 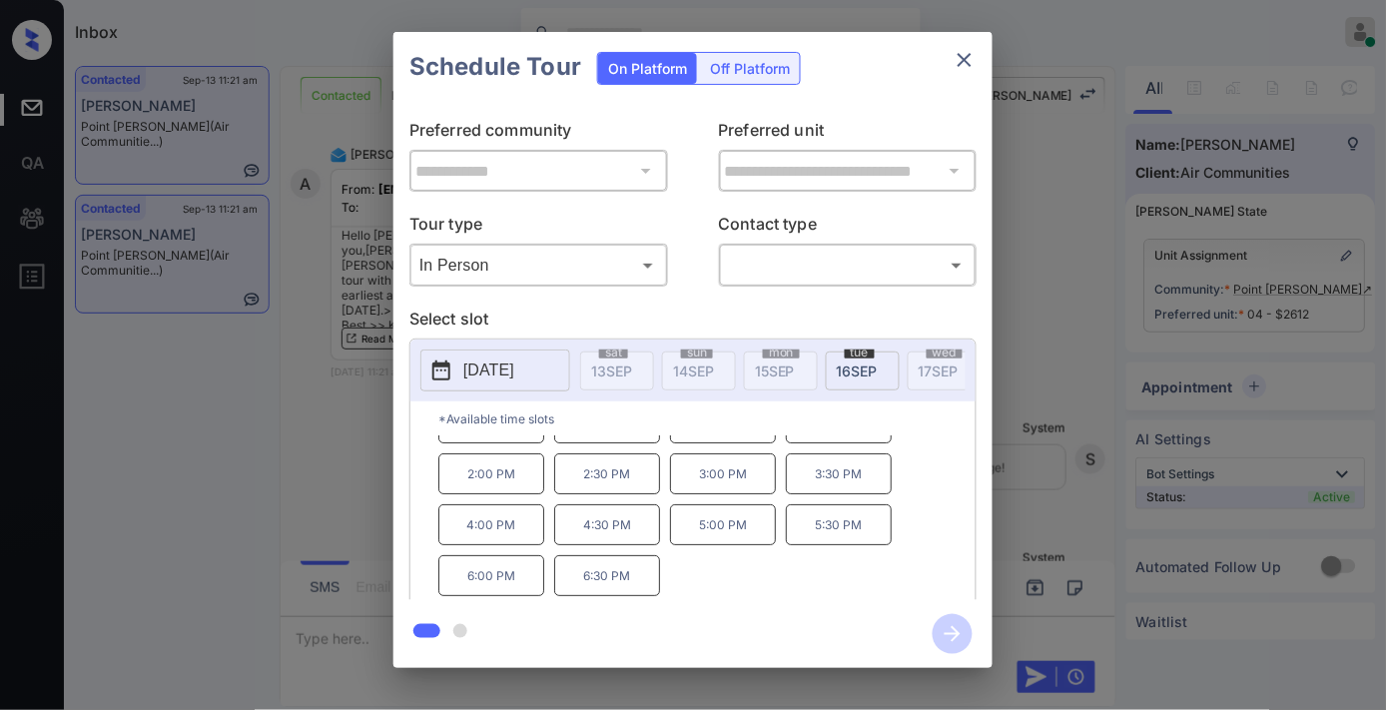 What do you see at coordinates (857, 371) in the screenshot?
I see `span: 16 SEP` at bounding box center [857, 371].